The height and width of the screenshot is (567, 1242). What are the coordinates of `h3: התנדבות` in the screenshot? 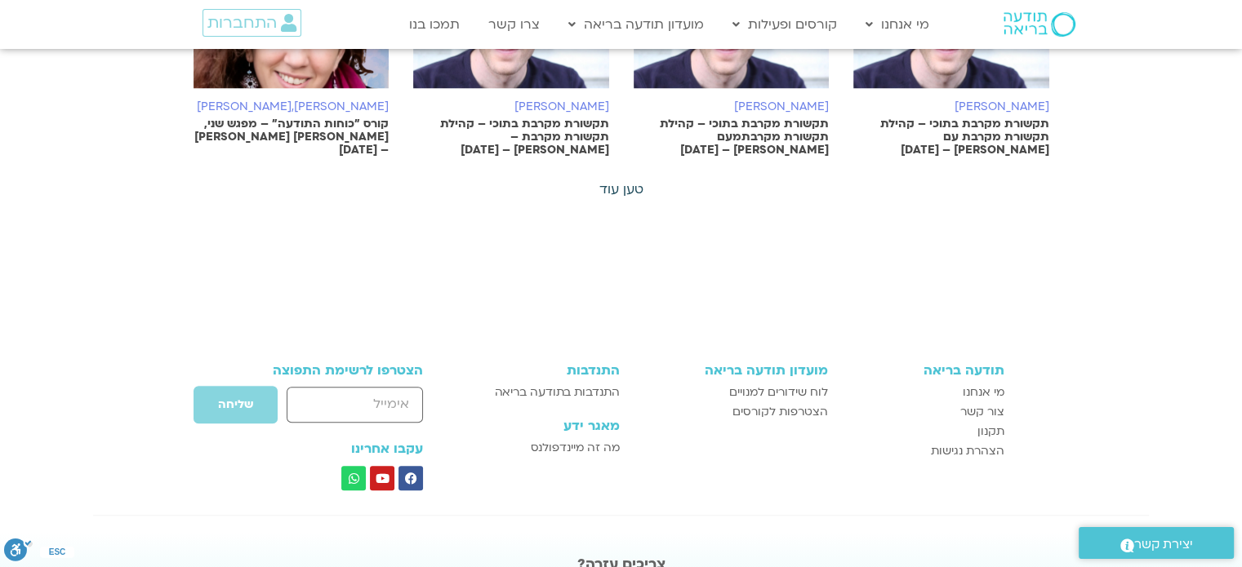 It's located at (543, 371).